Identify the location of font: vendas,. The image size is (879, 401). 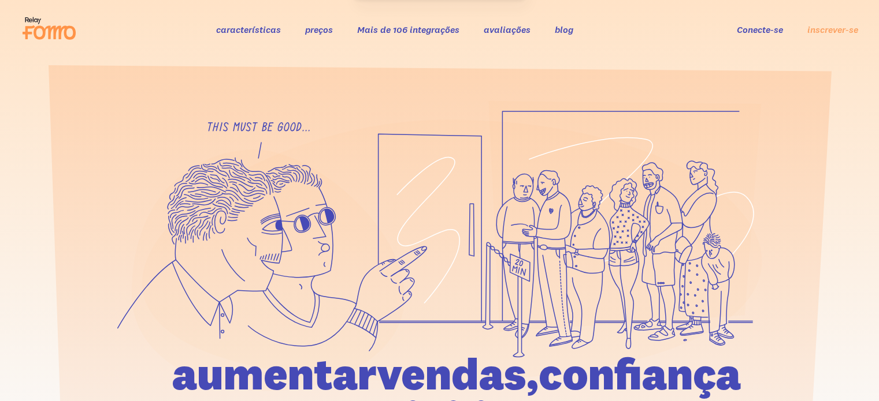
(457, 374).